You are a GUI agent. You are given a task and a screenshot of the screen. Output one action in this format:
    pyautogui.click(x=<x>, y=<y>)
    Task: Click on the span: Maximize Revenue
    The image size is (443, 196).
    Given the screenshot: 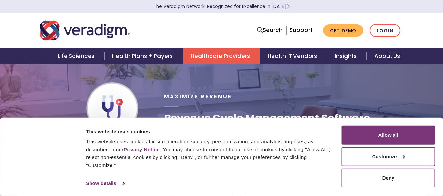 What is the action you would take?
    pyautogui.click(x=198, y=96)
    